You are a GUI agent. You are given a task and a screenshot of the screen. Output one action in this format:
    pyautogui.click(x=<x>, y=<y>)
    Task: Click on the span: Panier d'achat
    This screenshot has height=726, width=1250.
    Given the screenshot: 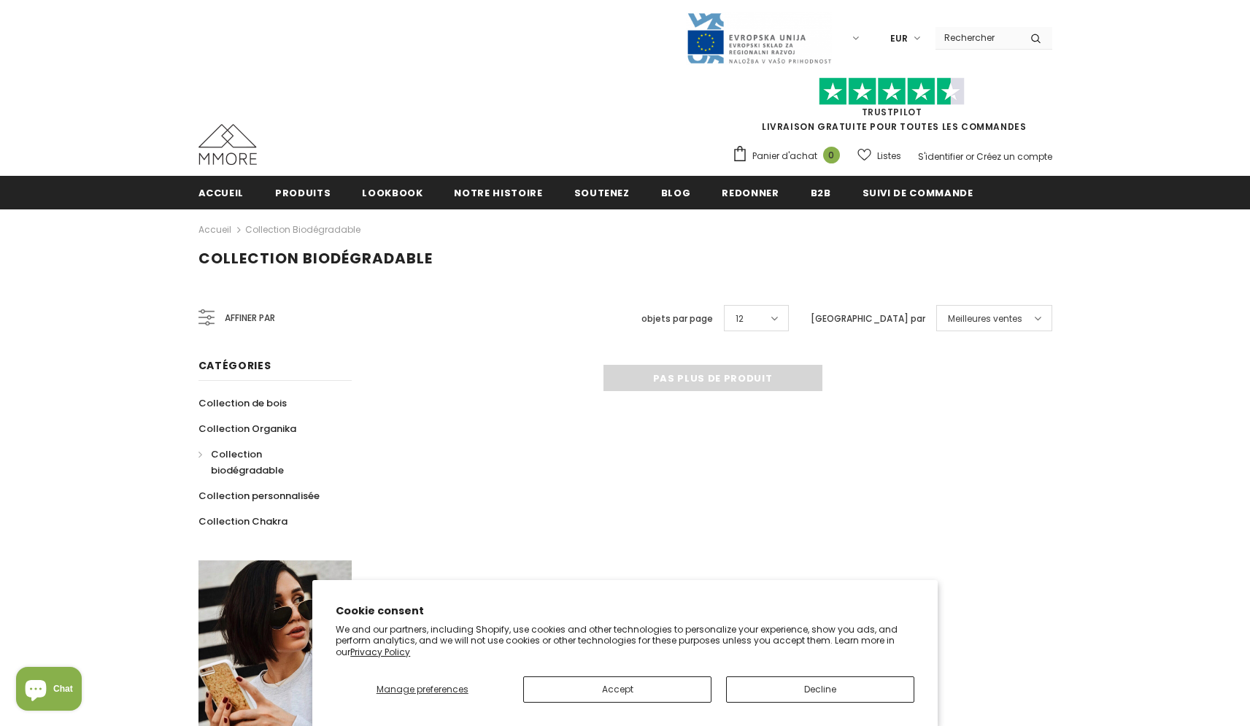 What is the action you would take?
    pyautogui.click(x=784, y=156)
    